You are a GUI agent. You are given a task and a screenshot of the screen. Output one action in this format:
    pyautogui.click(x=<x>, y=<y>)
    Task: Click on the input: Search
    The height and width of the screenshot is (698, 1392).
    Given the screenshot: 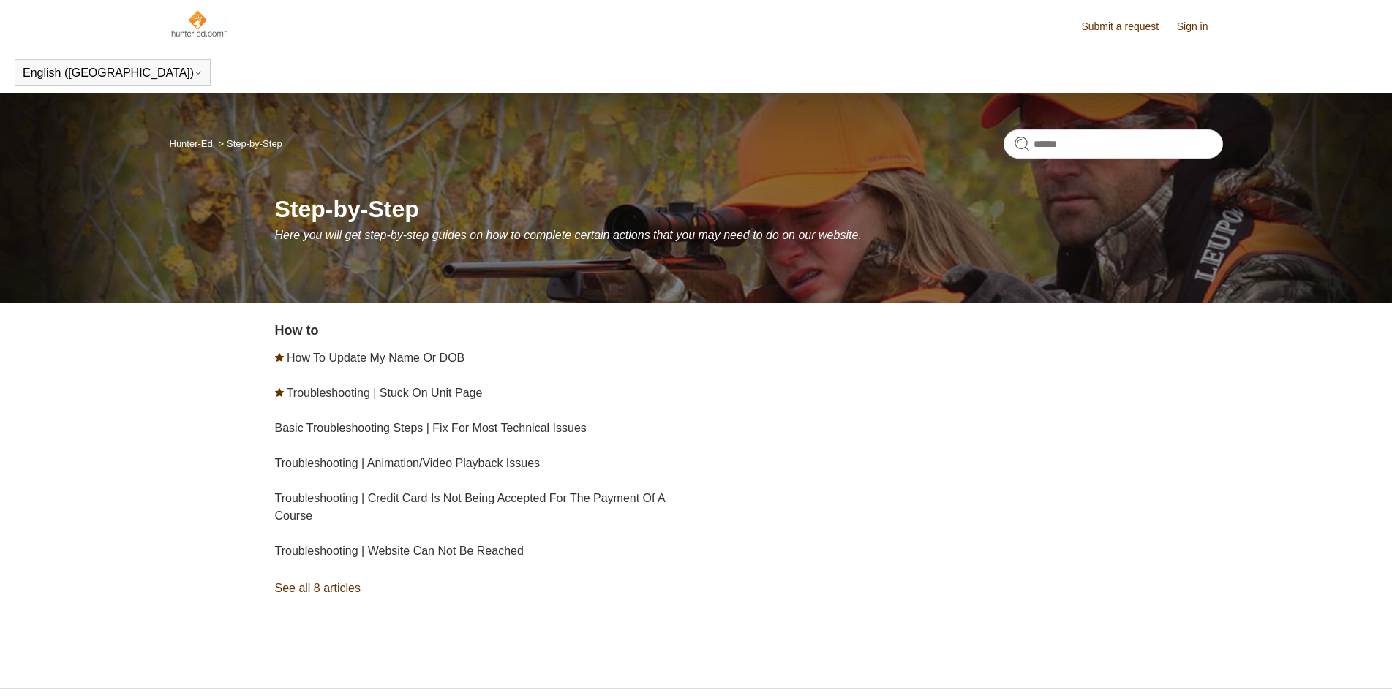 What is the action you would take?
    pyautogui.click(x=1113, y=144)
    